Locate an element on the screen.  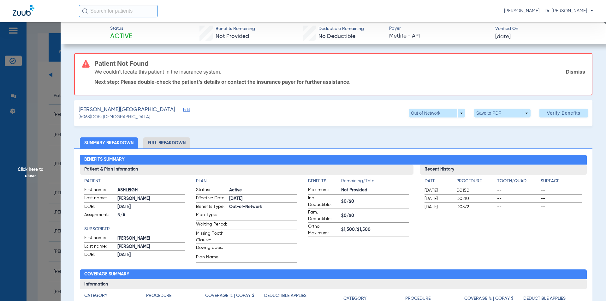
app-breakdown-title: Benefits is located at coordinates (324, 182).